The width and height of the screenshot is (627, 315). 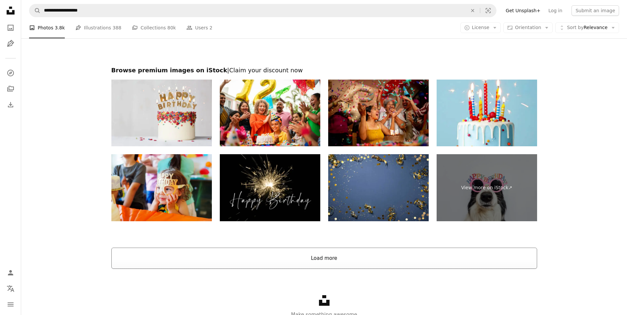 What do you see at coordinates (263, 11) in the screenshot?
I see `form: Find visuals sitewide` at bounding box center [263, 11].